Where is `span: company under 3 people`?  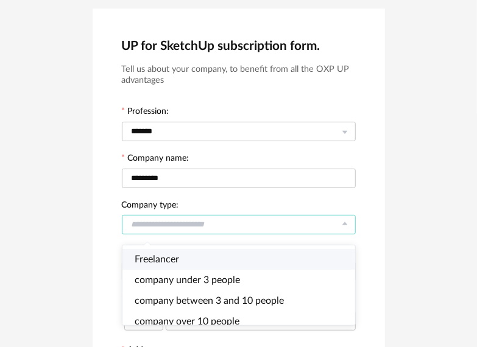
span: company under 3 people is located at coordinates (187, 280).